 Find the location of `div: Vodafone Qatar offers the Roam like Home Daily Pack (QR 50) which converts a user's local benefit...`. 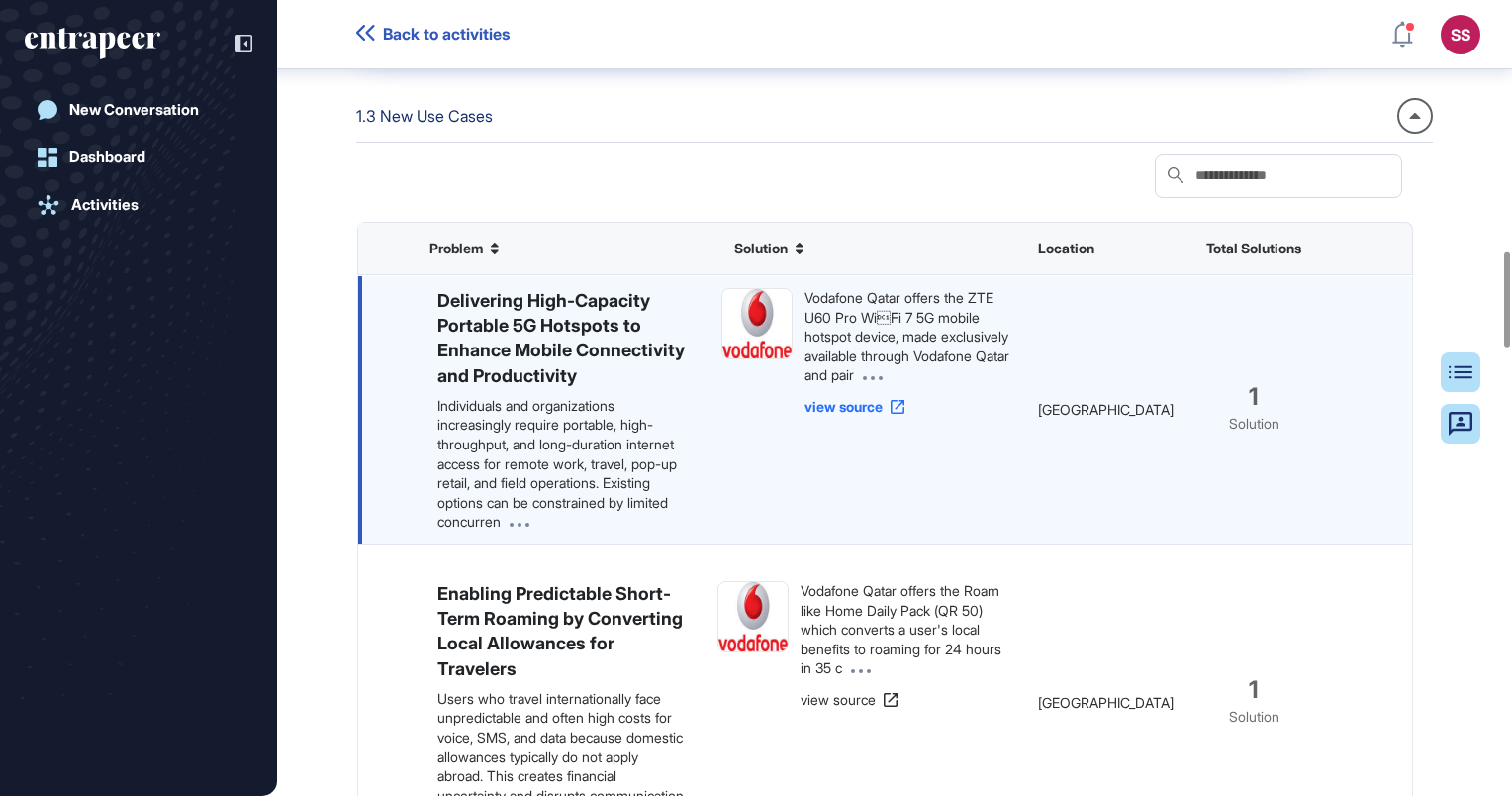

div: Vodafone Qatar offers the Roam like Home Daily Pack (QR 50) which converts a user's local benefit... is located at coordinates (908, 629).